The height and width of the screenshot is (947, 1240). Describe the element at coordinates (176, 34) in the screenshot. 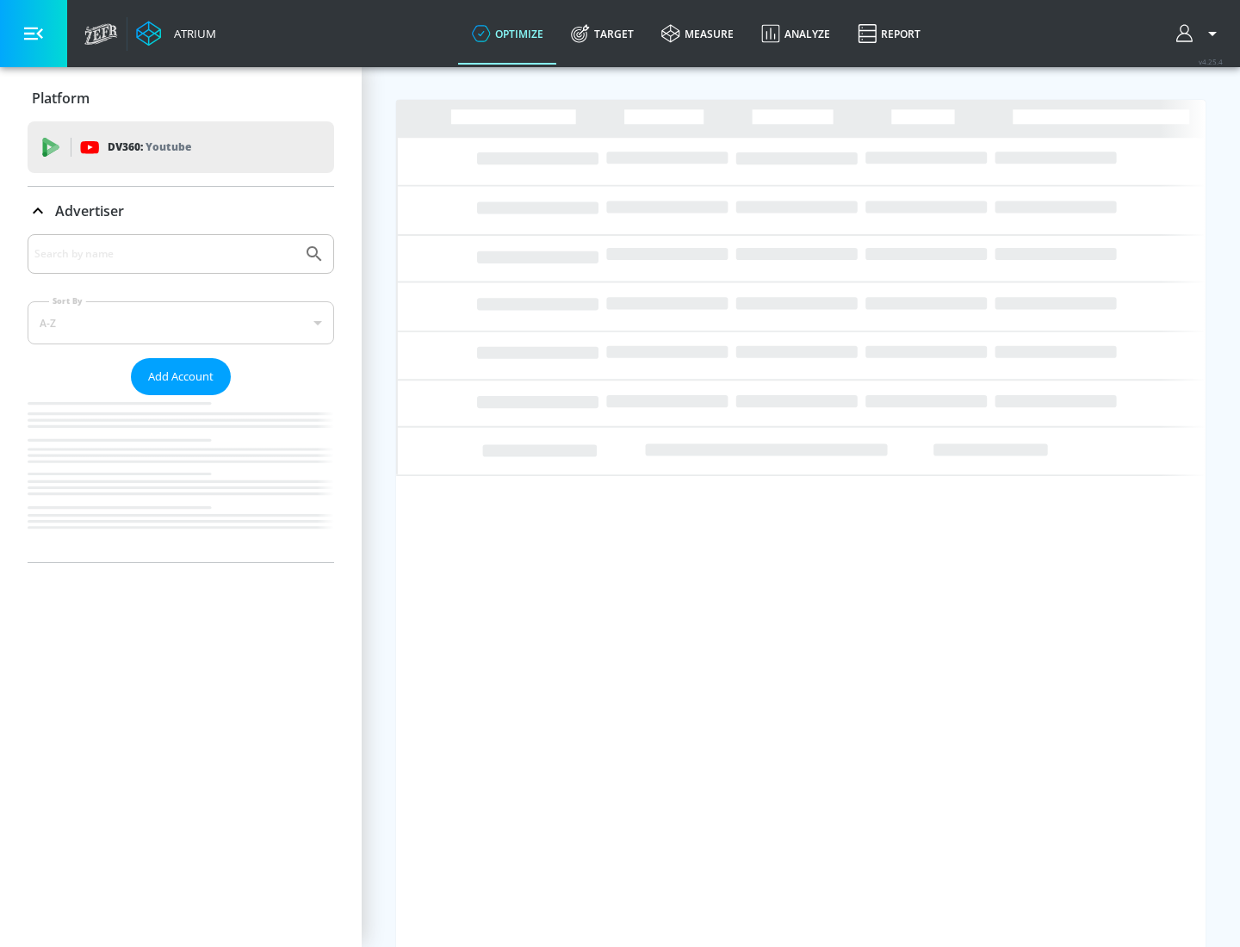

I see `a: Atrium` at that location.